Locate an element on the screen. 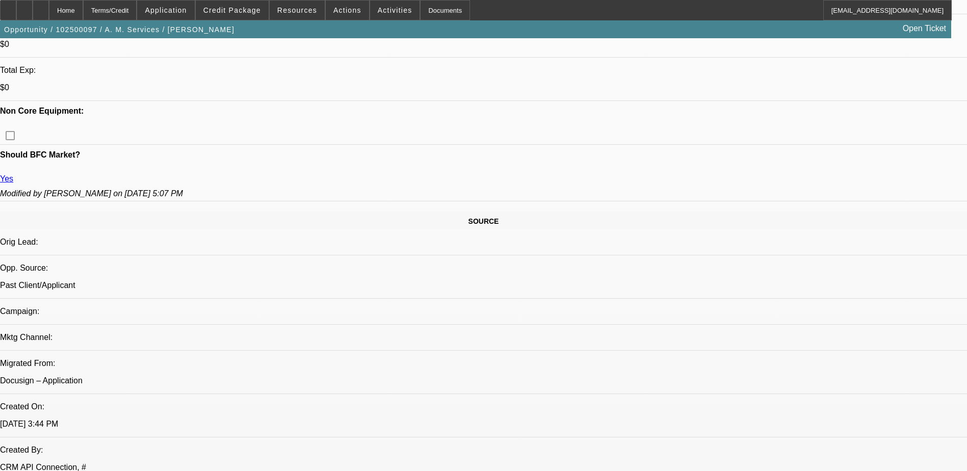 The width and height of the screenshot is (967, 471). button: Resources is located at coordinates (297, 10).